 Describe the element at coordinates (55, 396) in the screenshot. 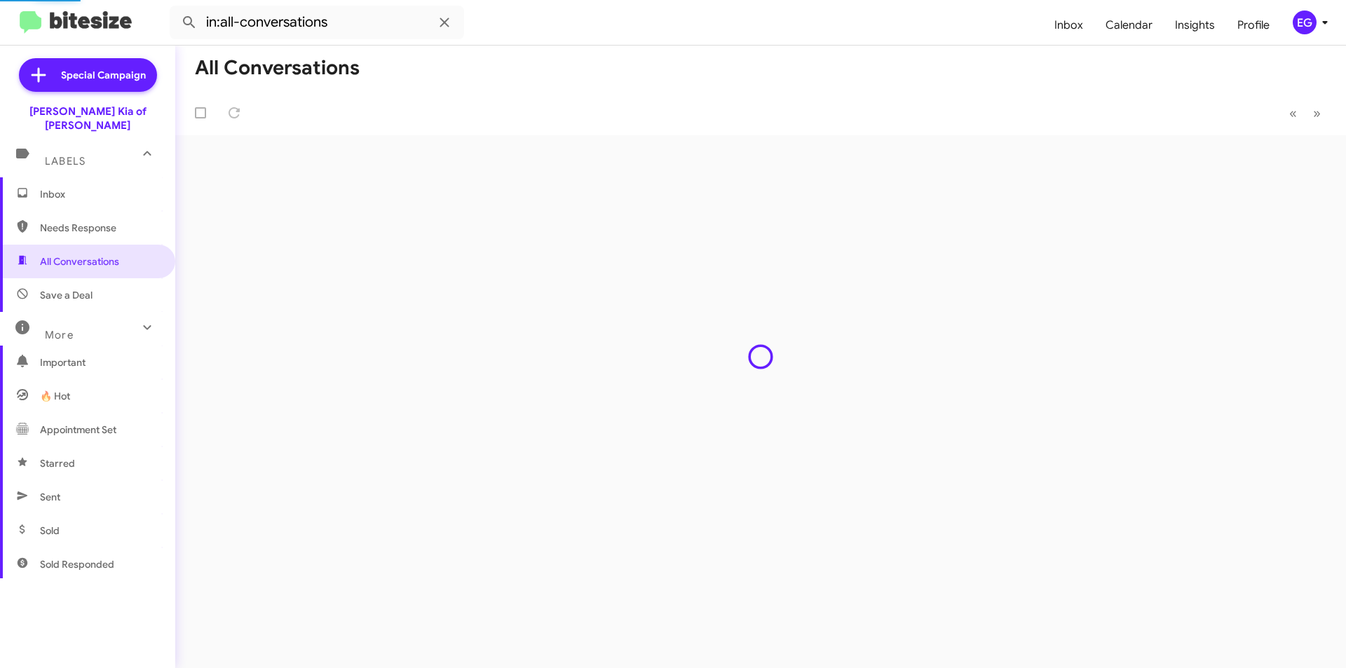

I see `span: 🔥 Hot` at that location.